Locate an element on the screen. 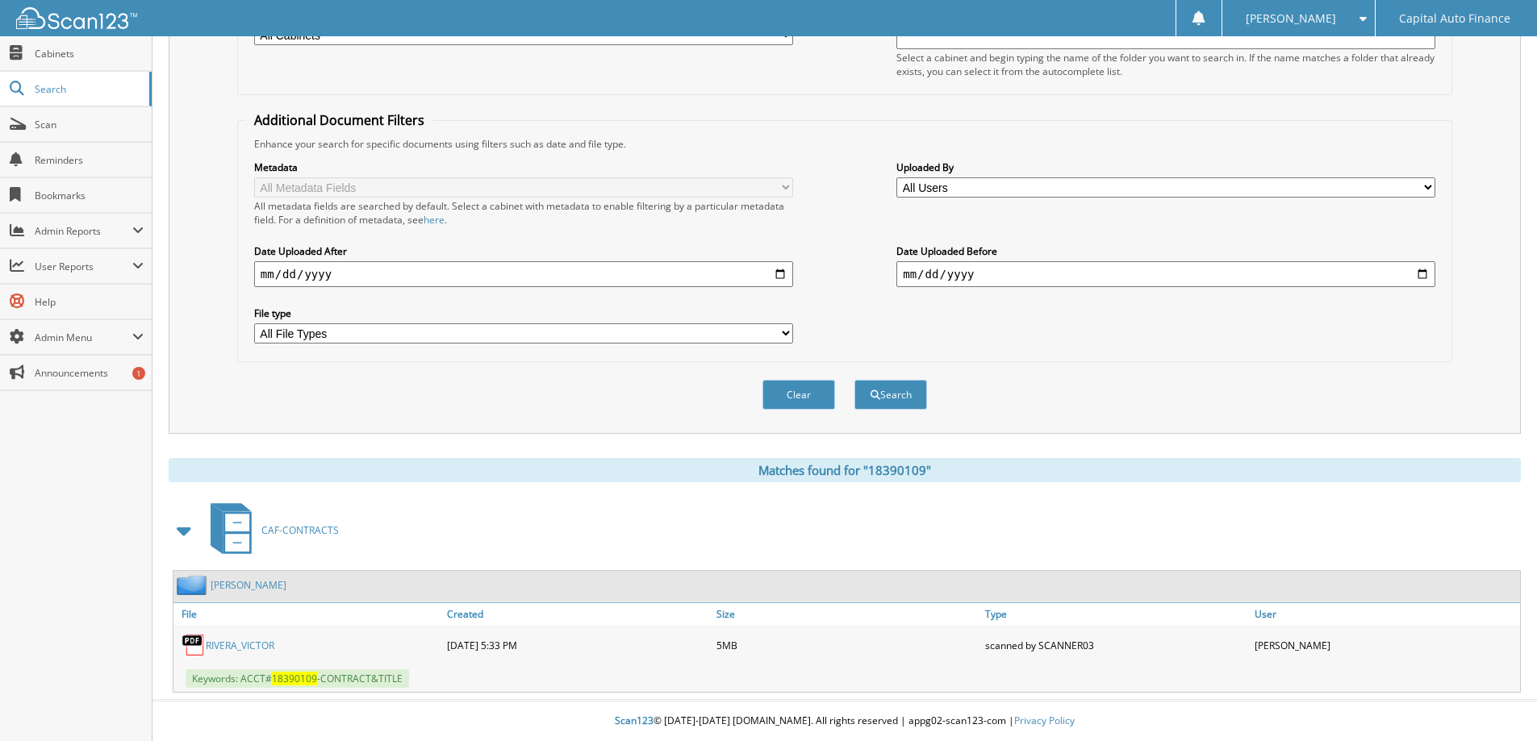 This screenshot has height=741, width=1537. a: User is located at coordinates (1385, 614).